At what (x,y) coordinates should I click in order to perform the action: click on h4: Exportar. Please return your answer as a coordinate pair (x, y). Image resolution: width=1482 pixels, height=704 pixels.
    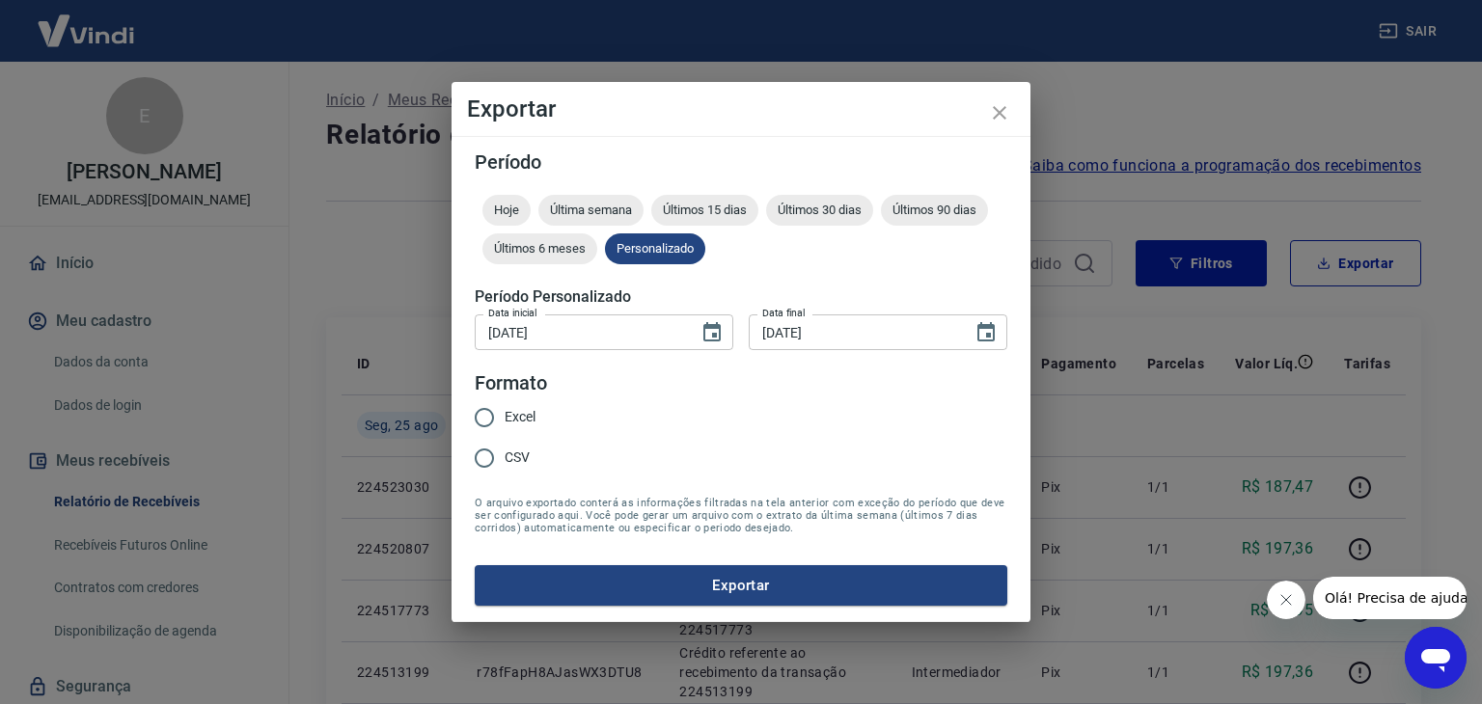
    Looking at the image, I should click on (741, 109).